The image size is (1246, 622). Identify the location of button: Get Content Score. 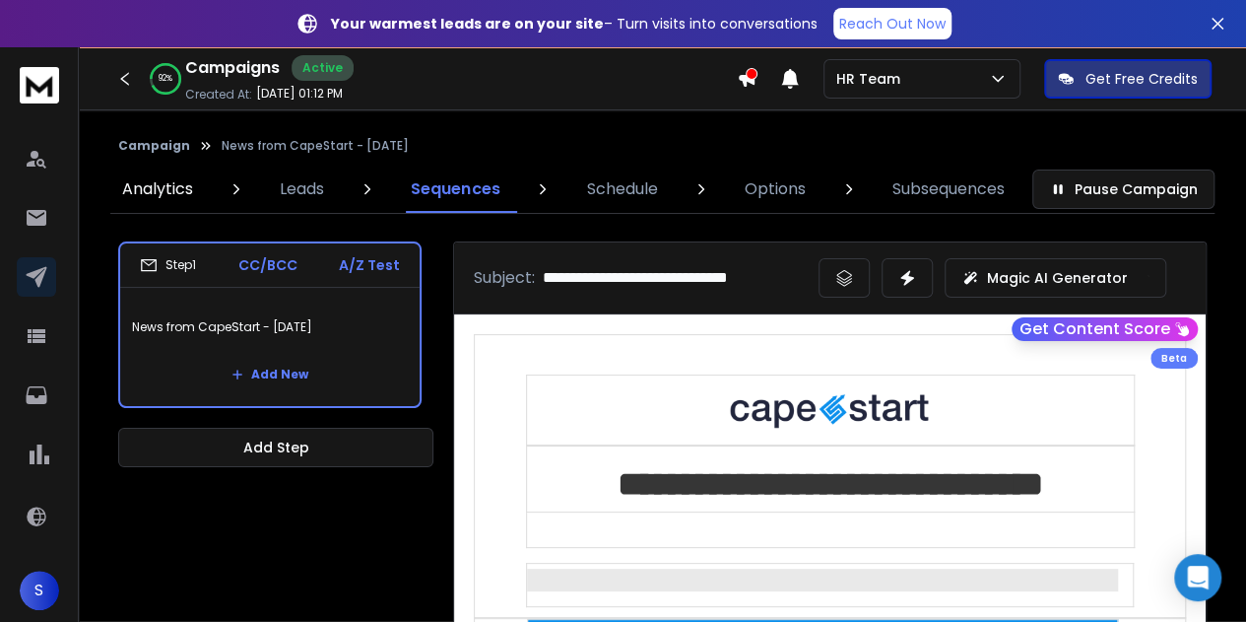
(1104, 329).